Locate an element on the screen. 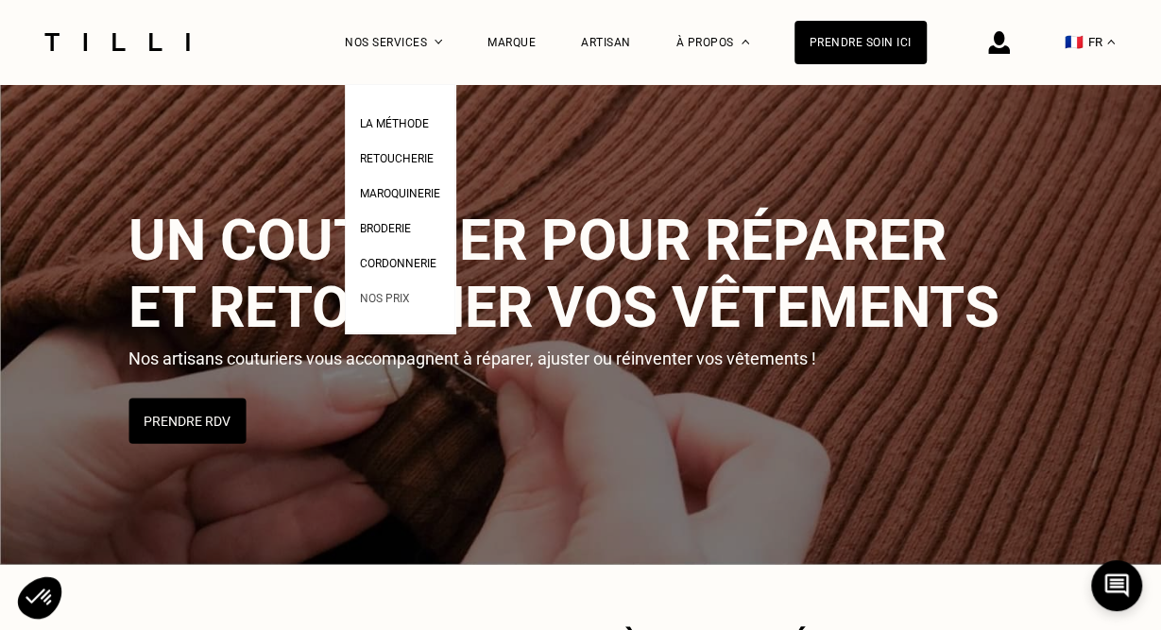 The height and width of the screenshot is (630, 1161). img: Menu déroulant is located at coordinates (439, 42).